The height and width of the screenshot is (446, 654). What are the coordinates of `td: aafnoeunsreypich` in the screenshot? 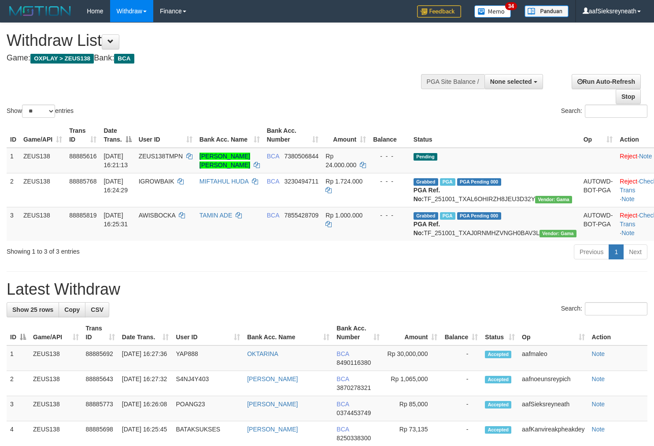 It's located at (553, 383).